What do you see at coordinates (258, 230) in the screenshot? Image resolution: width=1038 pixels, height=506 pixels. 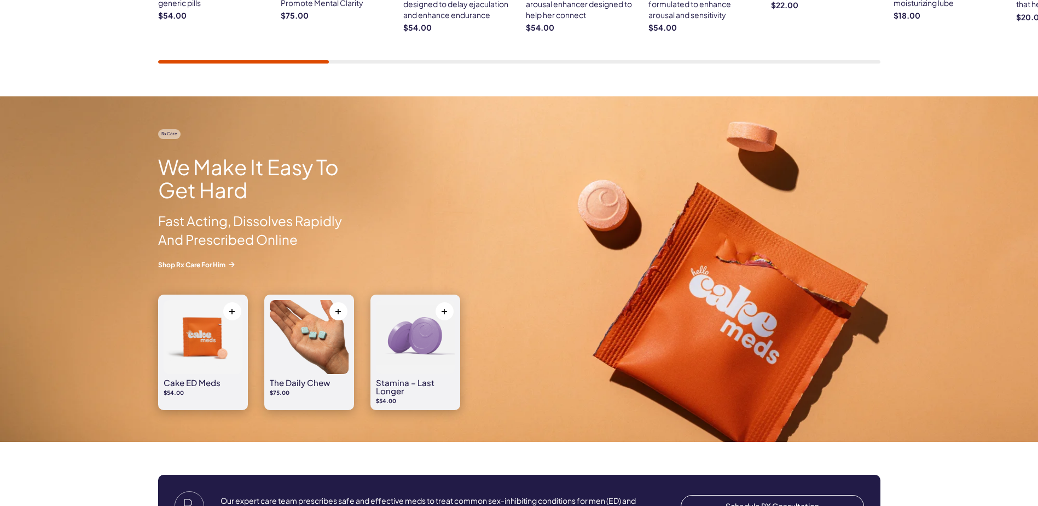 I see `p: Fast Acting, Dissolves Rapidly And Prescribed Online` at bounding box center [258, 230].